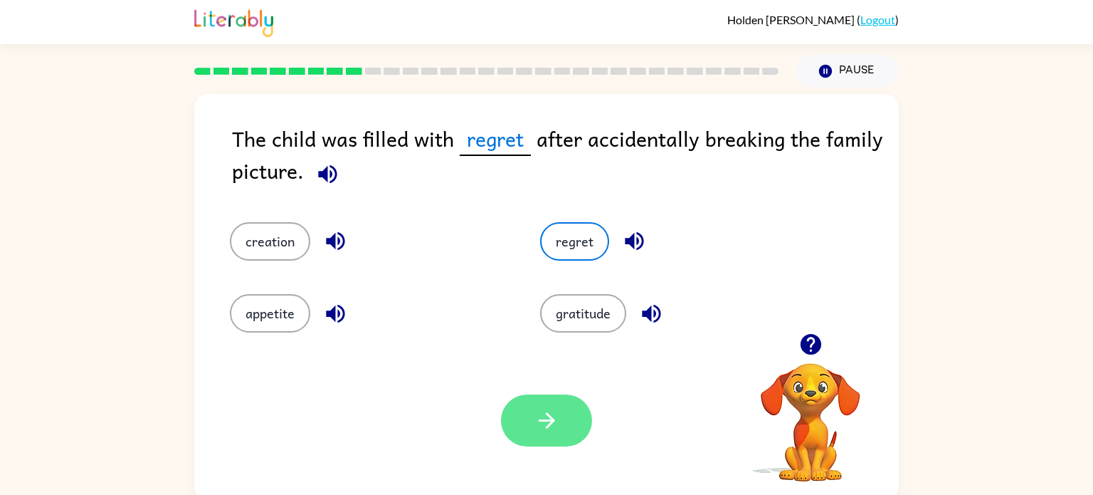 The width and height of the screenshot is (1093, 495). What do you see at coordinates (233, 21) in the screenshot?
I see `img: Literably` at bounding box center [233, 21].